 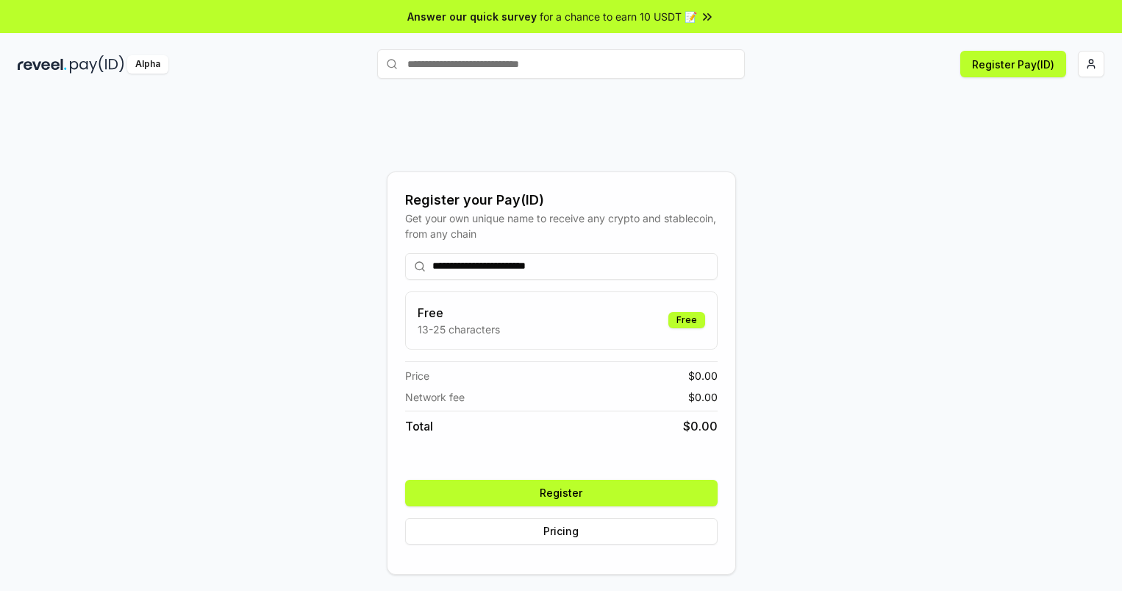 What do you see at coordinates (472, 16) in the screenshot?
I see `span: Answer our quick survey` at bounding box center [472, 16].